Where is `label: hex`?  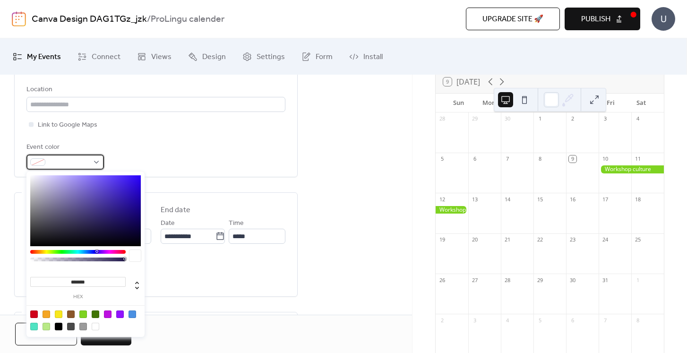 label: hex is located at coordinates (78, 297).